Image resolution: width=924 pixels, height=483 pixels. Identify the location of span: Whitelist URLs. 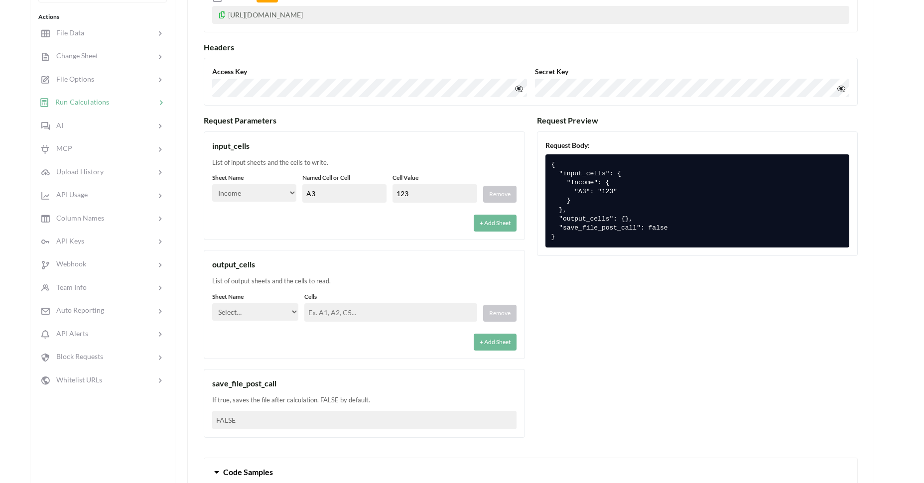
(76, 379).